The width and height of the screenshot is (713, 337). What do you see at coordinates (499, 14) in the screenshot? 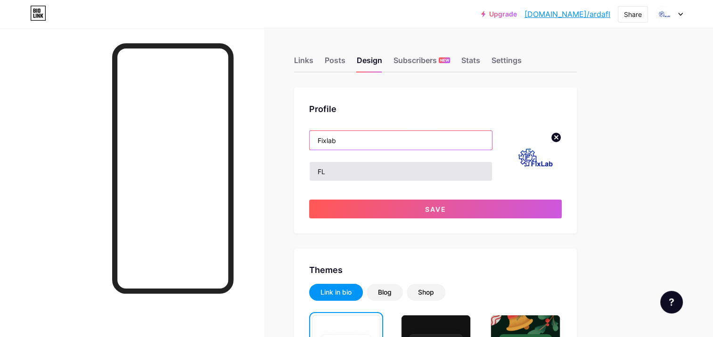
I see `a: Upgrade` at bounding box center [499, 14].